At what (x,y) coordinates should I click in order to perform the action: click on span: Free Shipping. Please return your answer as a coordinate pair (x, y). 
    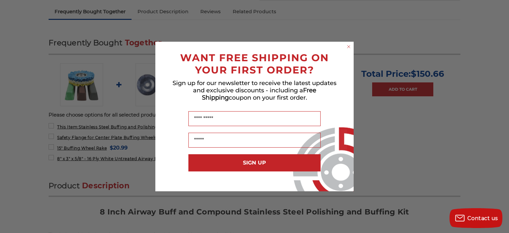
    Looking at the image, I should click on (259, 94).